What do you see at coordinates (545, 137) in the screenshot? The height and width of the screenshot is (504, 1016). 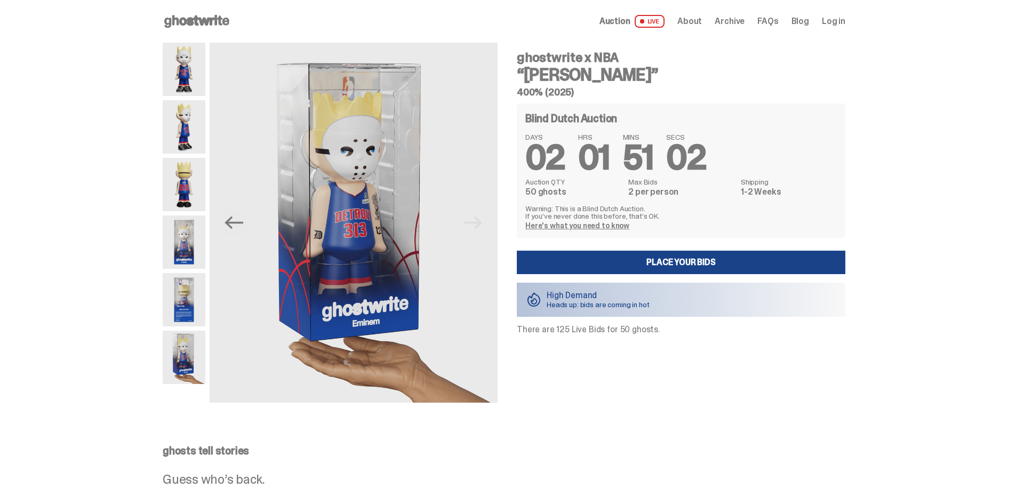 I see `span: DAYS` at bounding box center [545, 137].